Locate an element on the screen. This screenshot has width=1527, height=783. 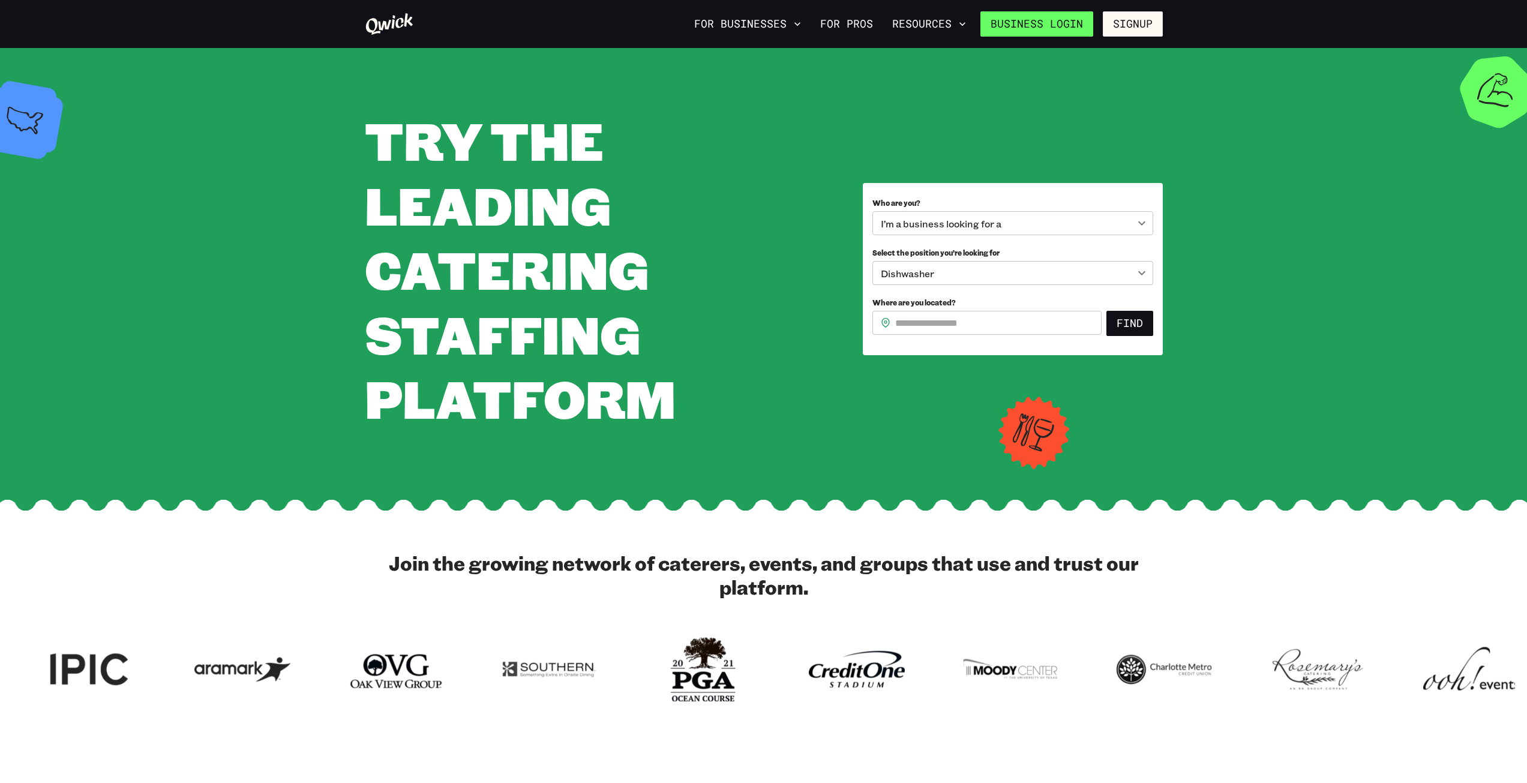
img: Logo for ooh events is located at coordinates (1471, 670).